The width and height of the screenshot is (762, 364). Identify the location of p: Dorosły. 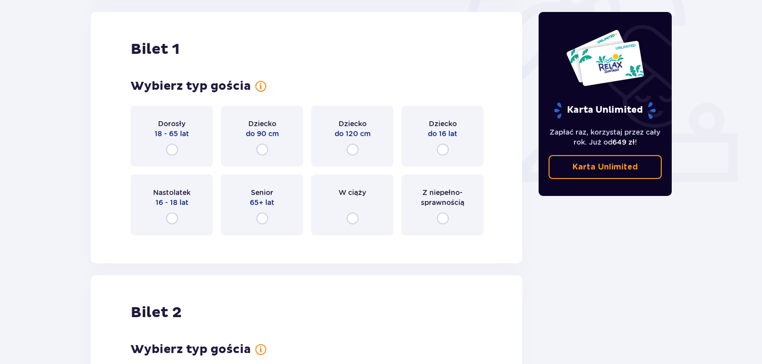
(172, 124).